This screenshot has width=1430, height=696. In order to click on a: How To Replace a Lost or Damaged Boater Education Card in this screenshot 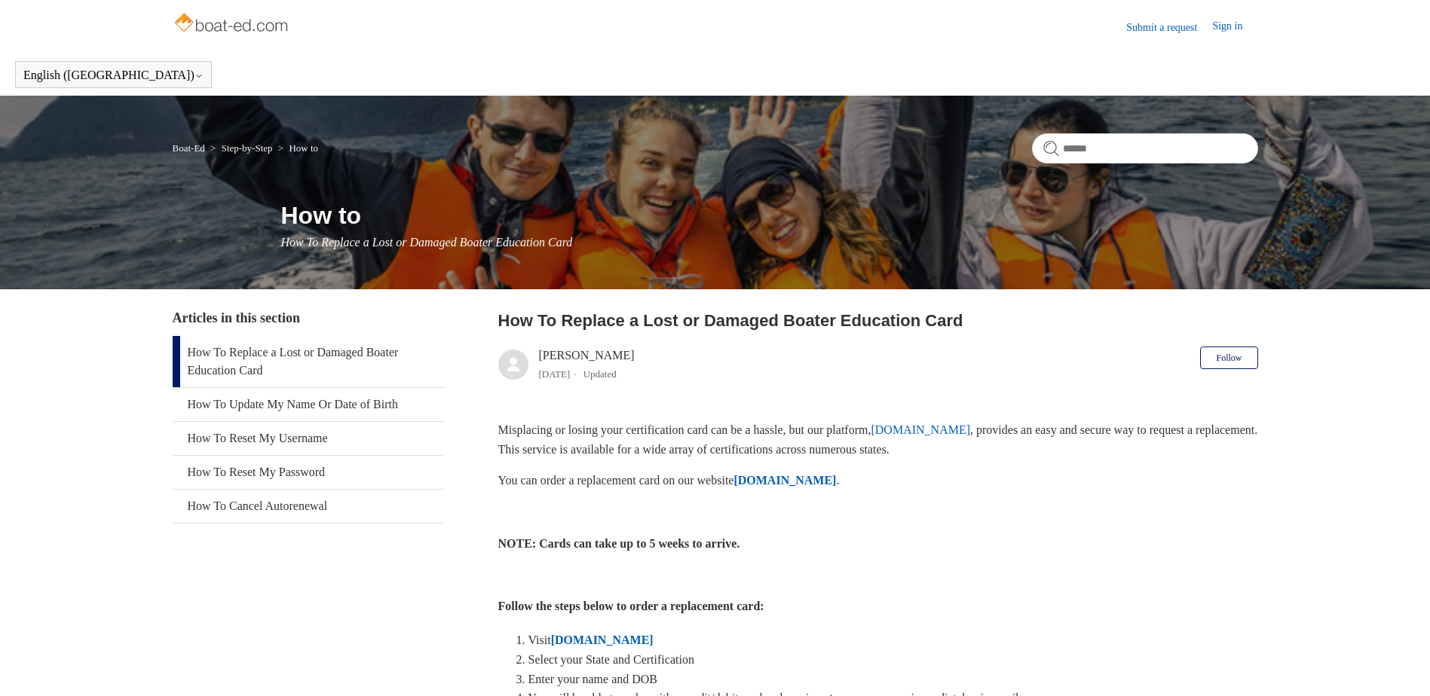, I will do `click(308, 362)`.